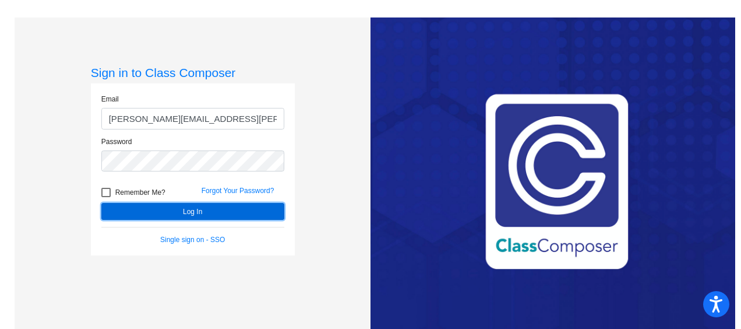 The image size is (741, 329). I want to click on button: Log In, so click(193, 211).